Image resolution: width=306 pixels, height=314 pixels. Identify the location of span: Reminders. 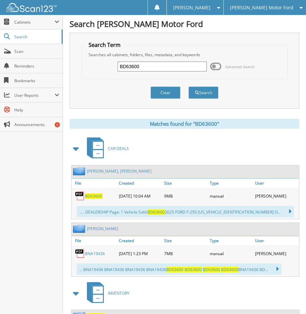
(37, 66).